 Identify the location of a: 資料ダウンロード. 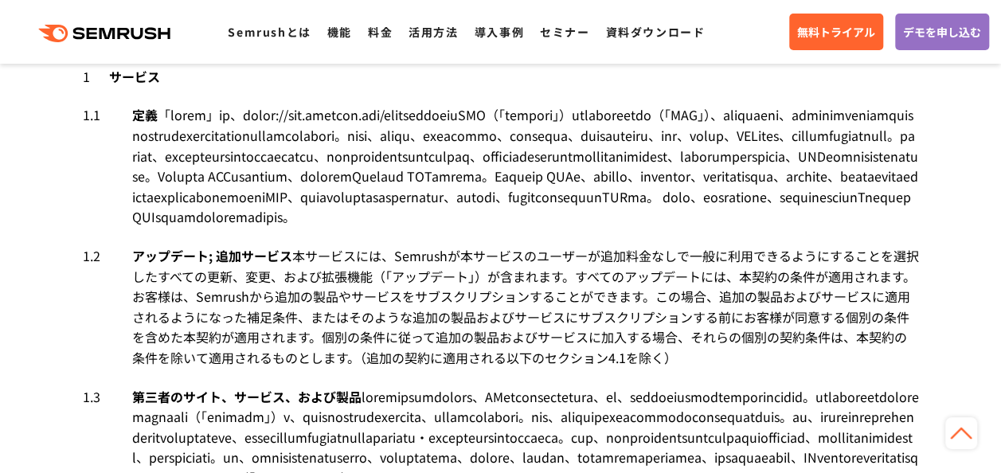
(655, 32).